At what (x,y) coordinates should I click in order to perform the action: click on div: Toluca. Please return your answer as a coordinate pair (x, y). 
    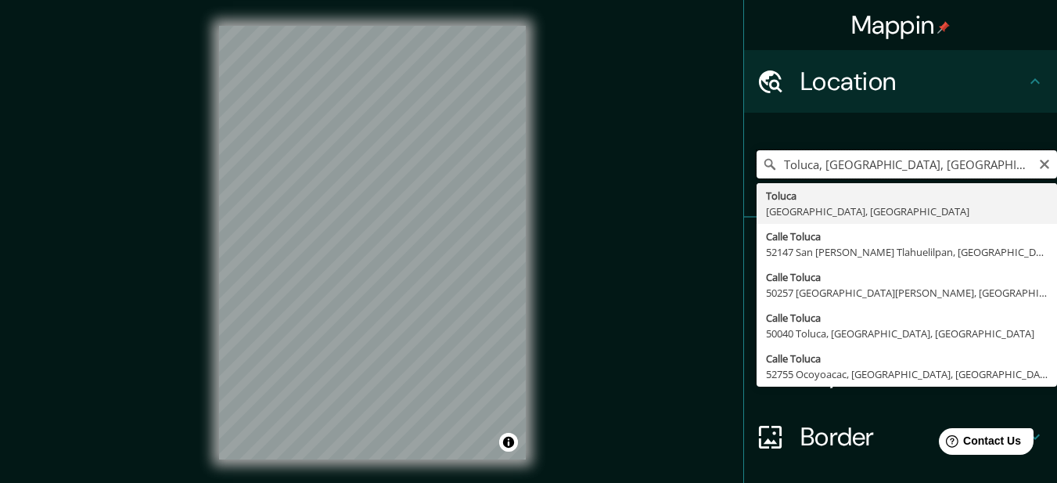
    Looking at the image, I should click on (907, 196).